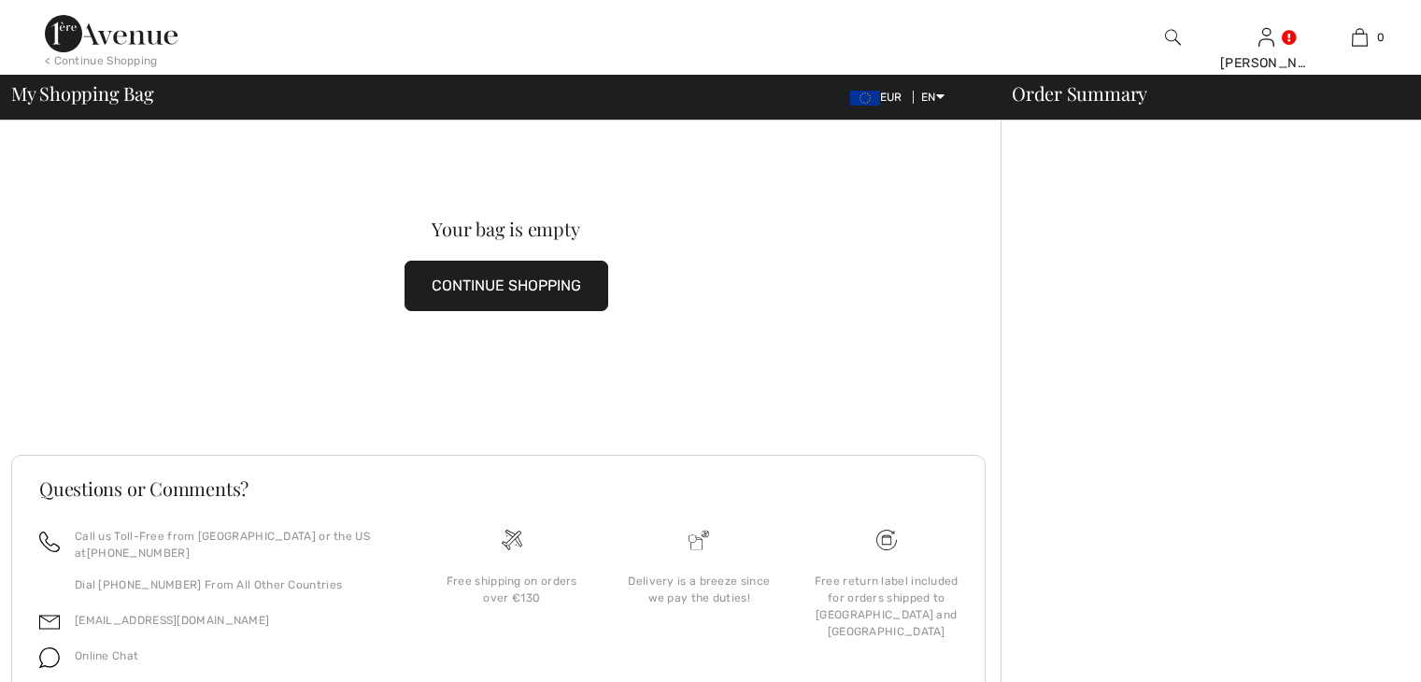  I want to click on img: My Info, so click(1266, 37).